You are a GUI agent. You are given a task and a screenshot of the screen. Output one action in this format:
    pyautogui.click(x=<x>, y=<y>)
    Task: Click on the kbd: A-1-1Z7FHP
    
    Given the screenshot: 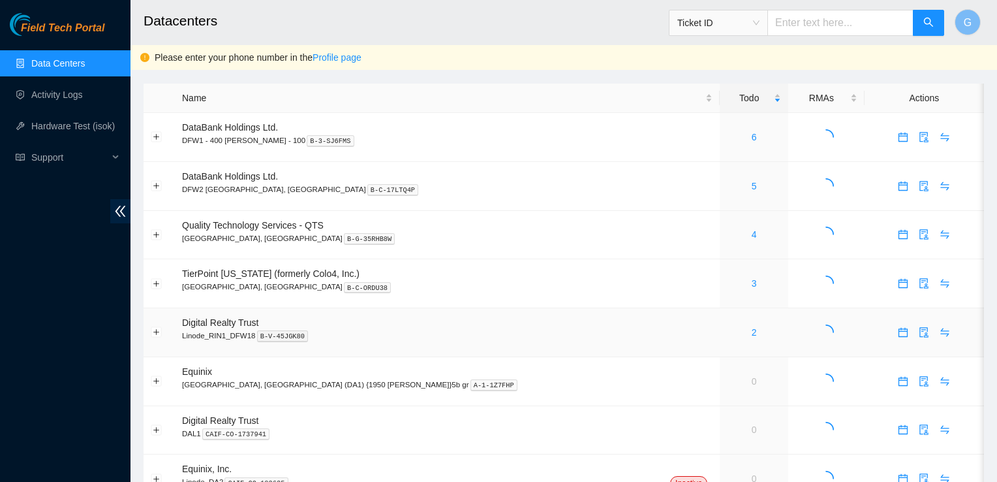 What is the action you would take?
    pyautogui.click(x=494, y=385)
    